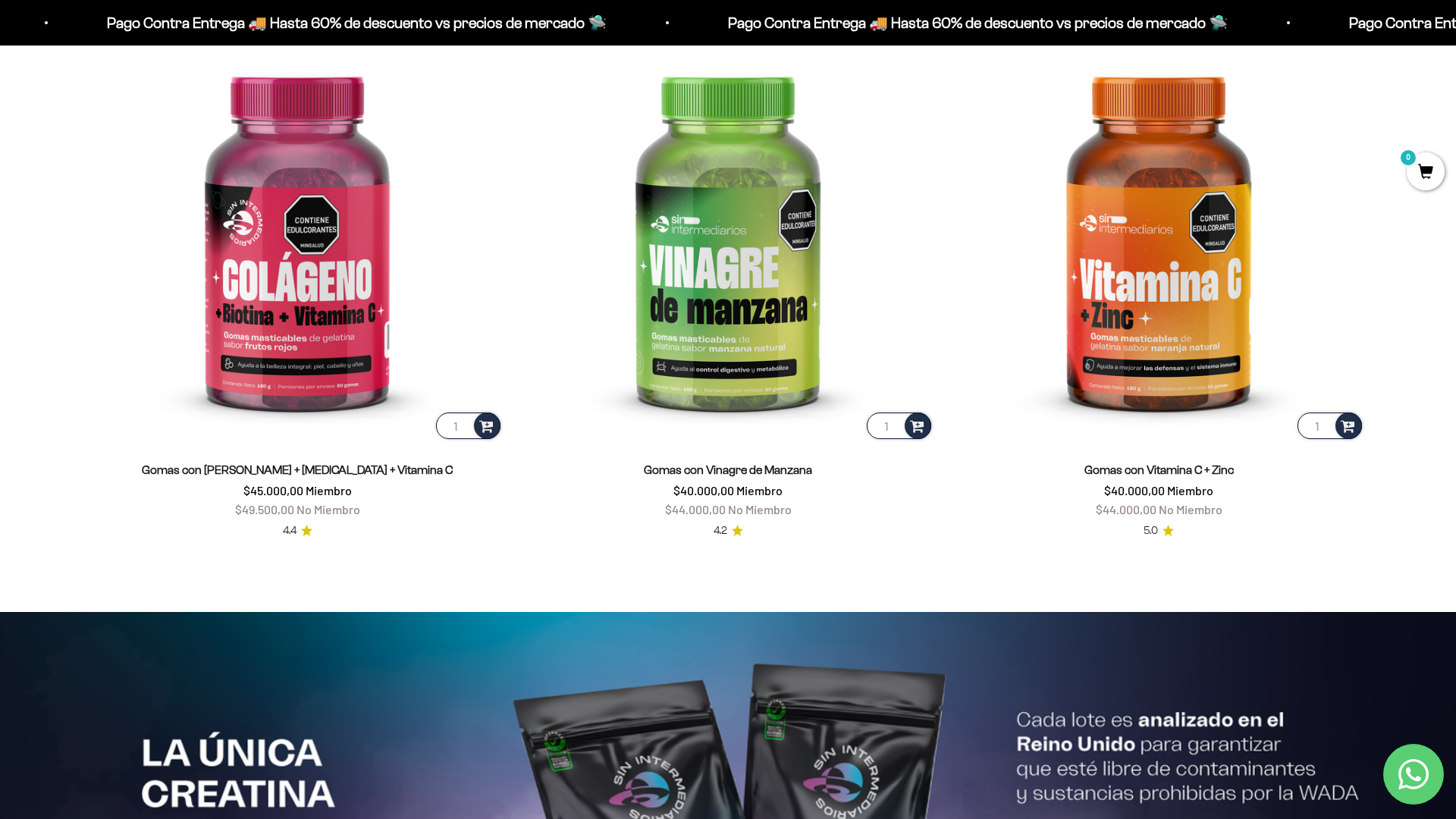 This screenshot has height=819, width=1456. What do you see at coordinates (264, 509) in the screenshot?
I see `span: $49.500,00` at bounding box center [264, 509].